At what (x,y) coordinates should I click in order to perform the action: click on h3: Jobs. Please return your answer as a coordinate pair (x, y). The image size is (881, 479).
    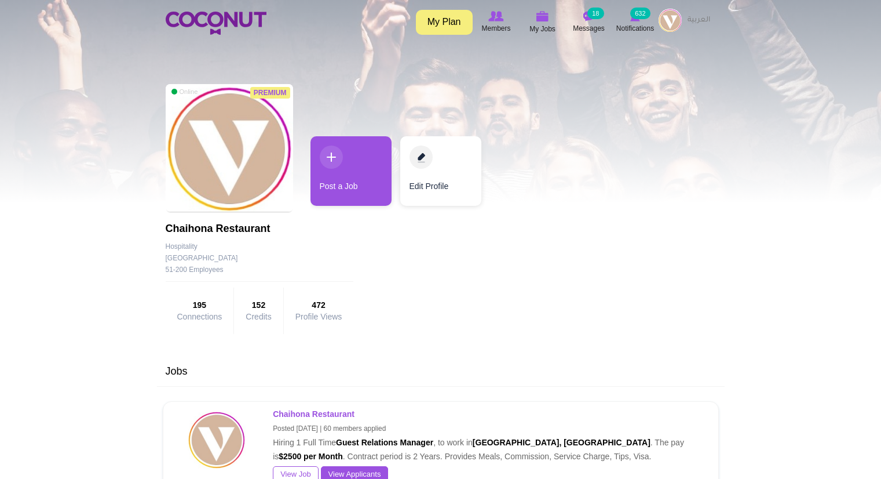
    Looking at the image, I should click on (441, 371).